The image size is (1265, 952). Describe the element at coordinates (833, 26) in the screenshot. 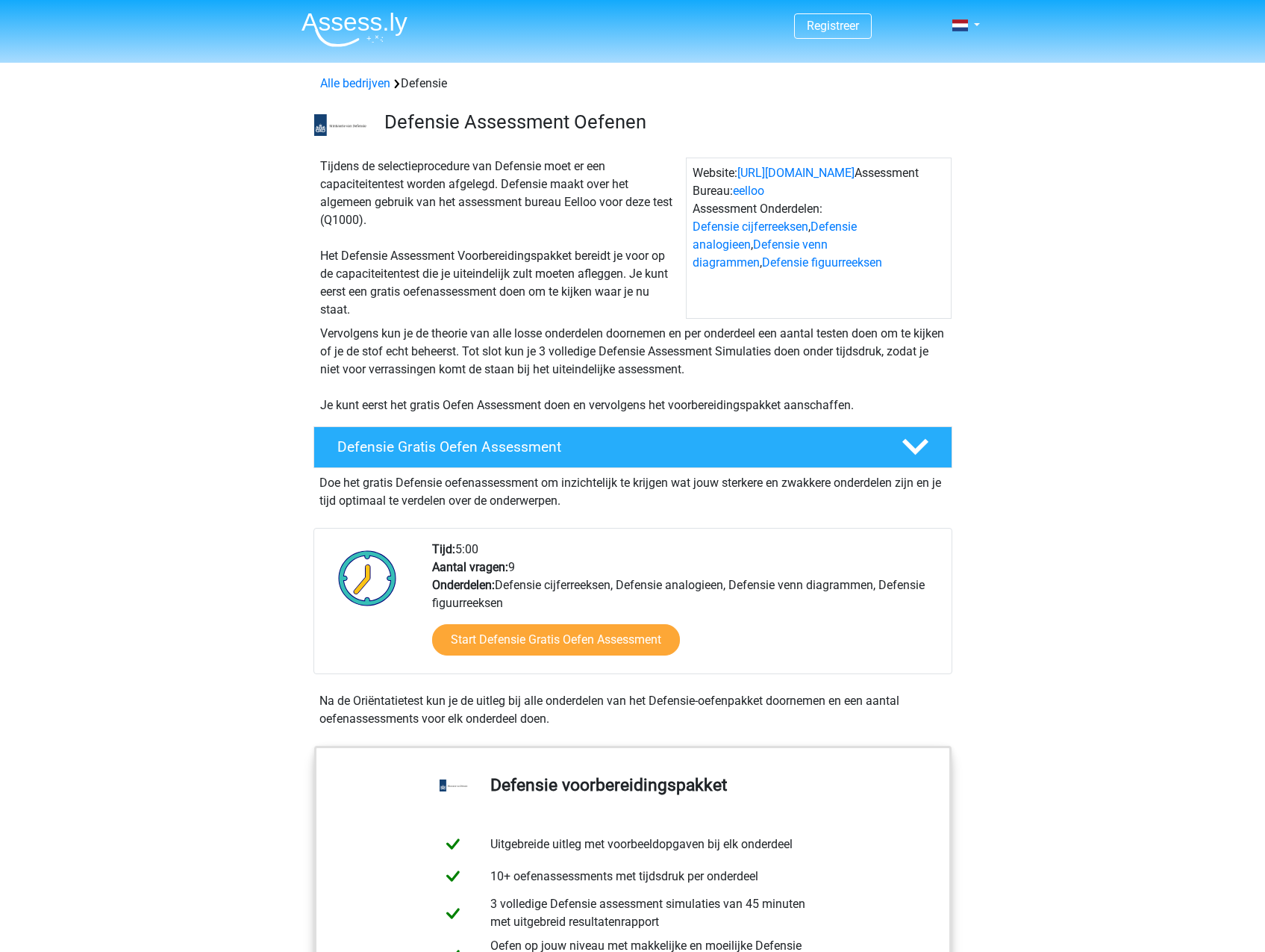

I see `a: Registreer` at that location.